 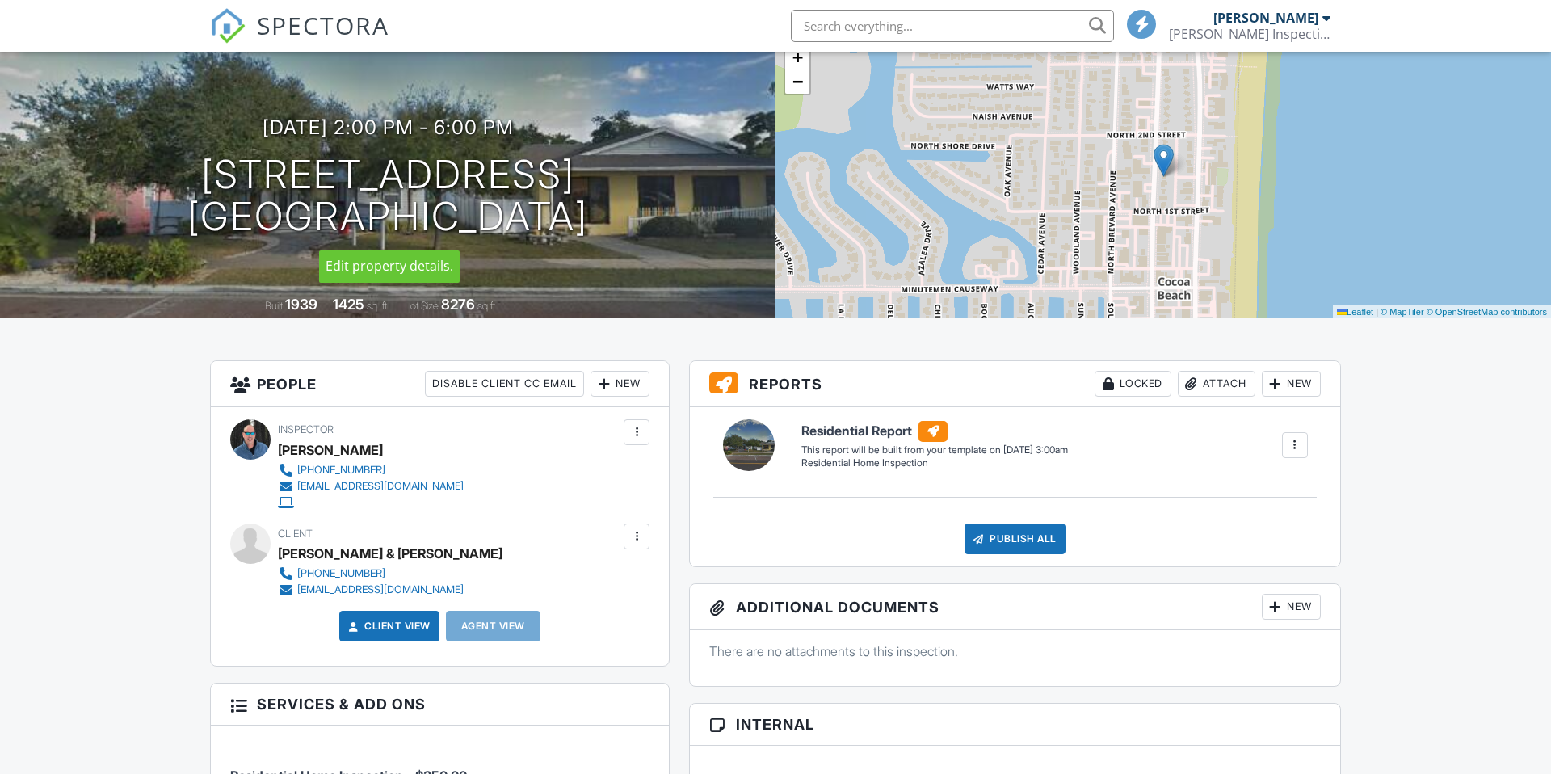 What do you see at coordinates (295, 533) in the screenshot?
I see `span: Client` at bounding box center [295, 533].